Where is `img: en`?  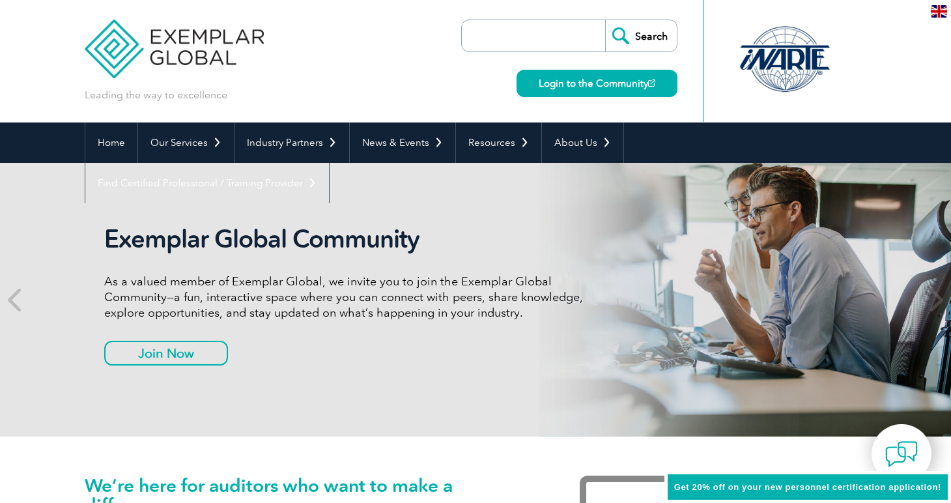
img: en is located at coordinates (939, 11).